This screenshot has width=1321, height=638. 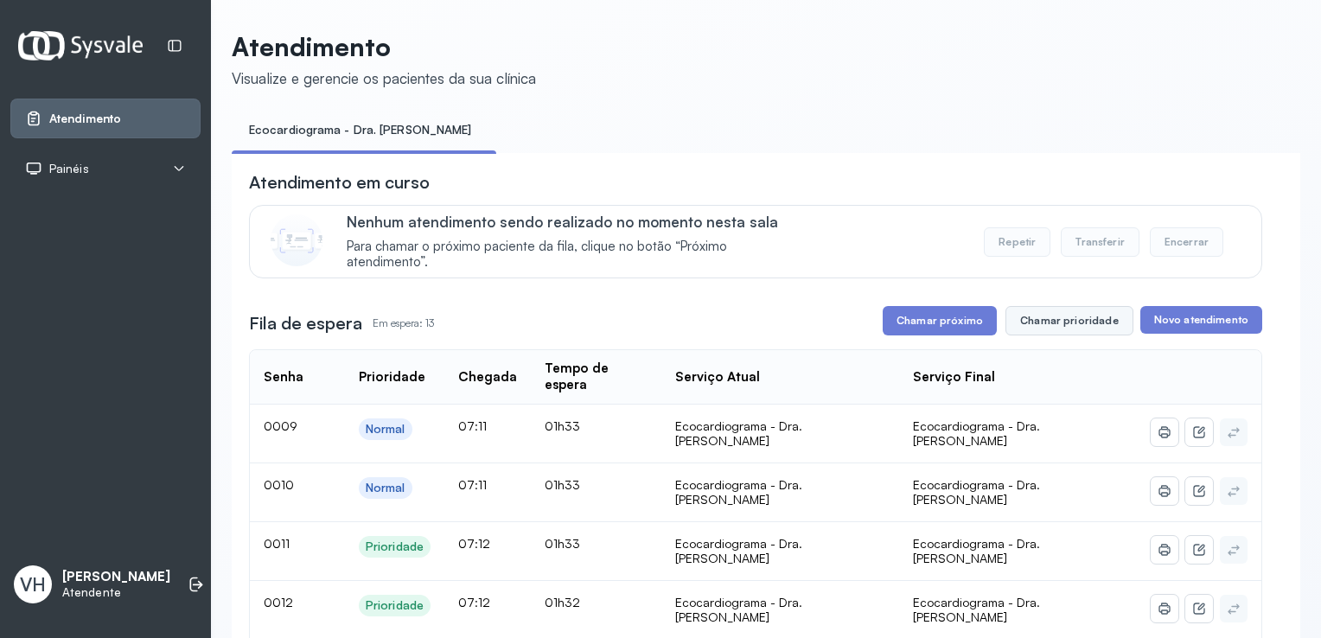 What do you see at coordinates (575, 221) in the screenshot?
I see `p: Nenhum atendimento sendo realizado no momento nesta sala` at bounding box center [575, 221].